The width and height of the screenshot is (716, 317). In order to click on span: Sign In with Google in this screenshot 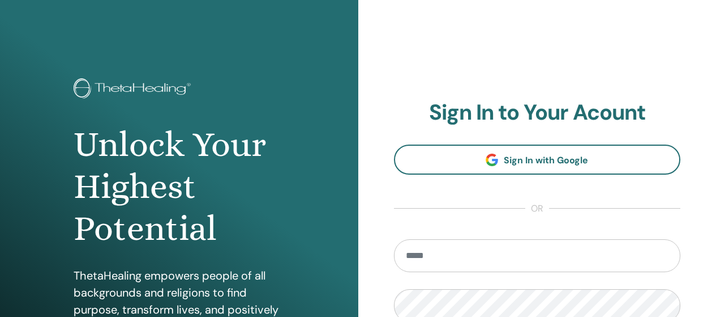, I will do `click(546, 160)`.